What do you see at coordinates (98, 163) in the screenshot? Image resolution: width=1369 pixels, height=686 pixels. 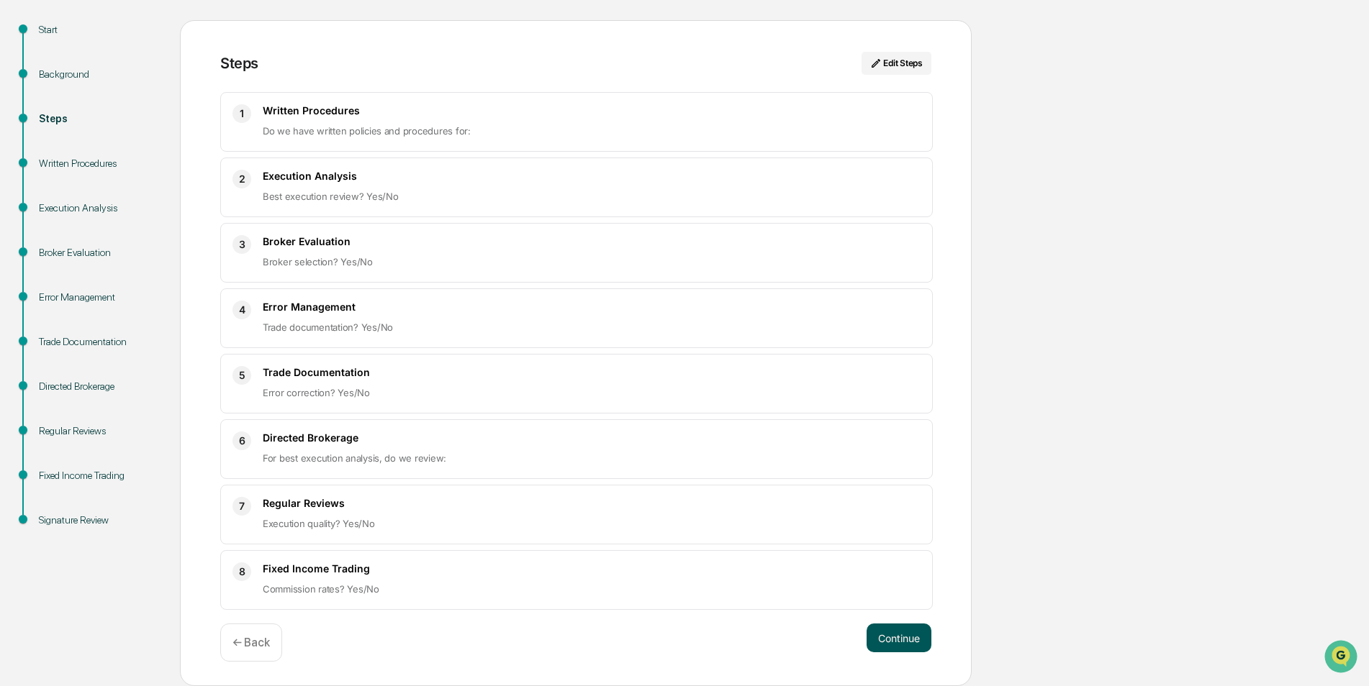 I see `div: Written Procedures` at bounding box center [98, 163].